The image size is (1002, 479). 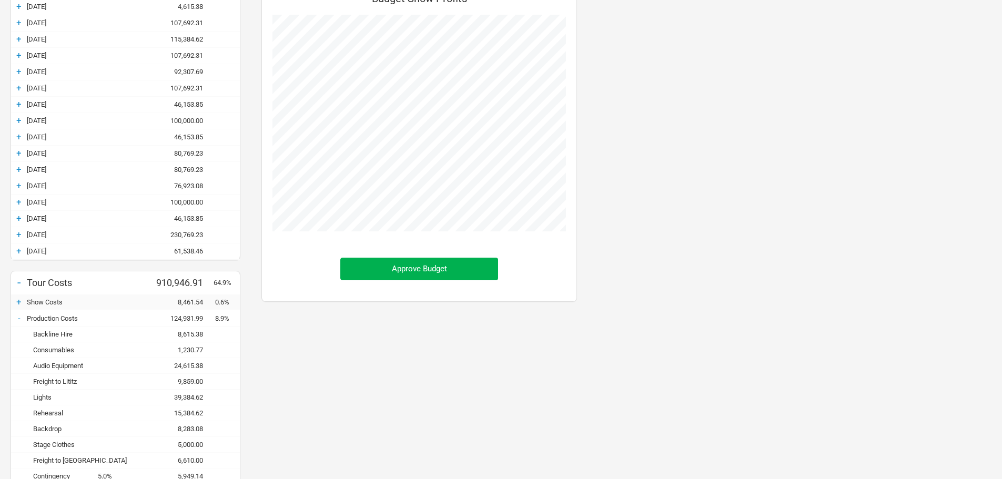 I want to click on span: Approve Budget, so click(x=419, y=269).